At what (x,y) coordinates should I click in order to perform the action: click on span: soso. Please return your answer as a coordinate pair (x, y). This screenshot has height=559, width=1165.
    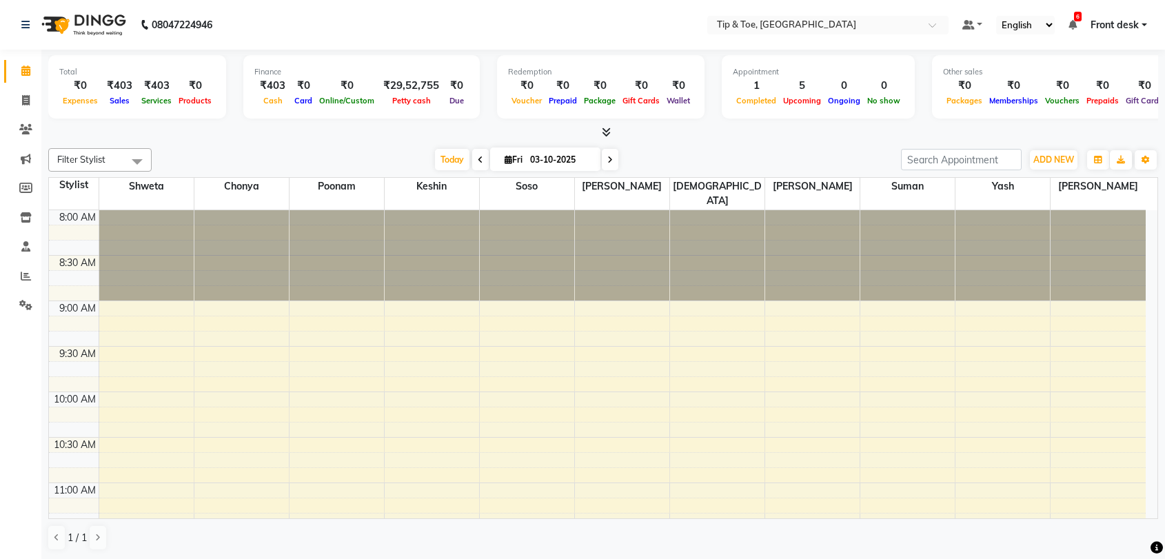
    Looking at the image, I should click on (527, 186).